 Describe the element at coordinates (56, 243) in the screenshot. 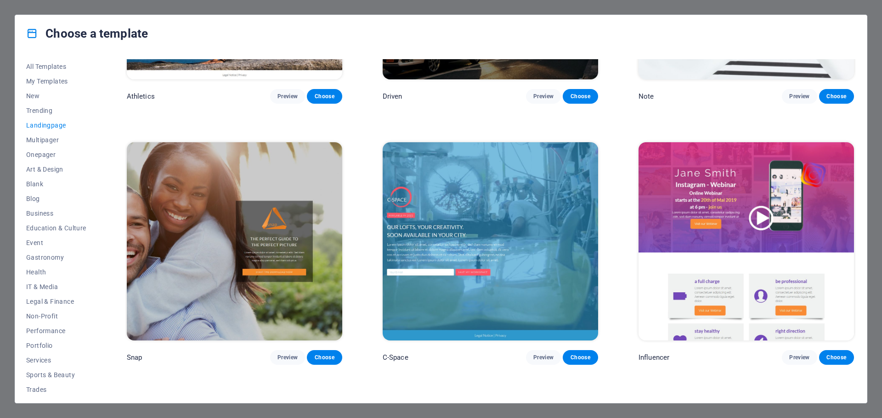

I see `span: Event` at that location.